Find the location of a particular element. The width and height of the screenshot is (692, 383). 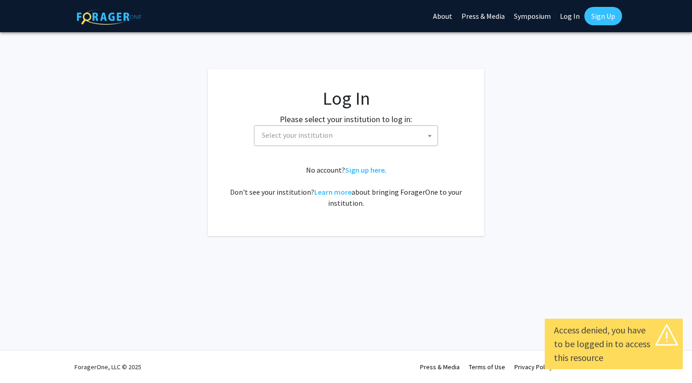

img: ForagerOne Logo is located at coordinates (109, 17).